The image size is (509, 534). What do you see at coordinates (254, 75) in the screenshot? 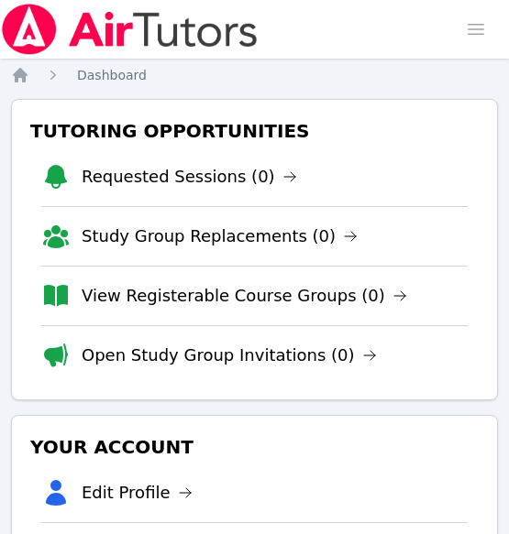
I see `nav: Breadcrumb` at bounding box center [254, 75].